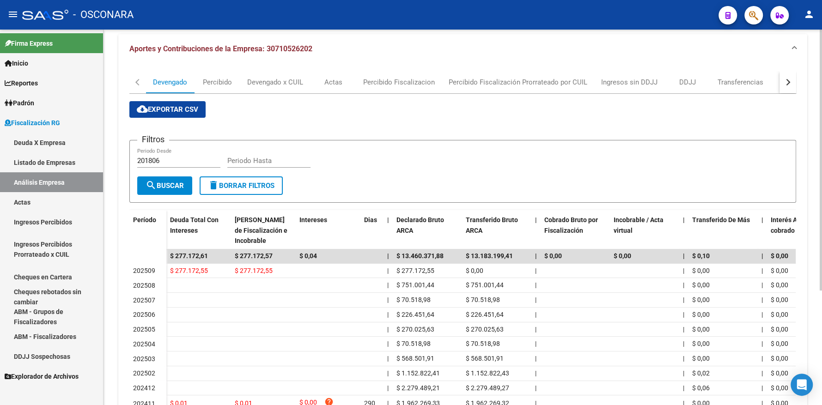  I want to click on button: Exportar CSV, so click(167, 110).